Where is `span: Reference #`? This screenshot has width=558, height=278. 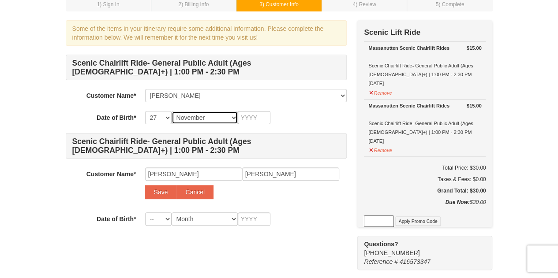
span: Reference # is located at coordinates (381, 262).